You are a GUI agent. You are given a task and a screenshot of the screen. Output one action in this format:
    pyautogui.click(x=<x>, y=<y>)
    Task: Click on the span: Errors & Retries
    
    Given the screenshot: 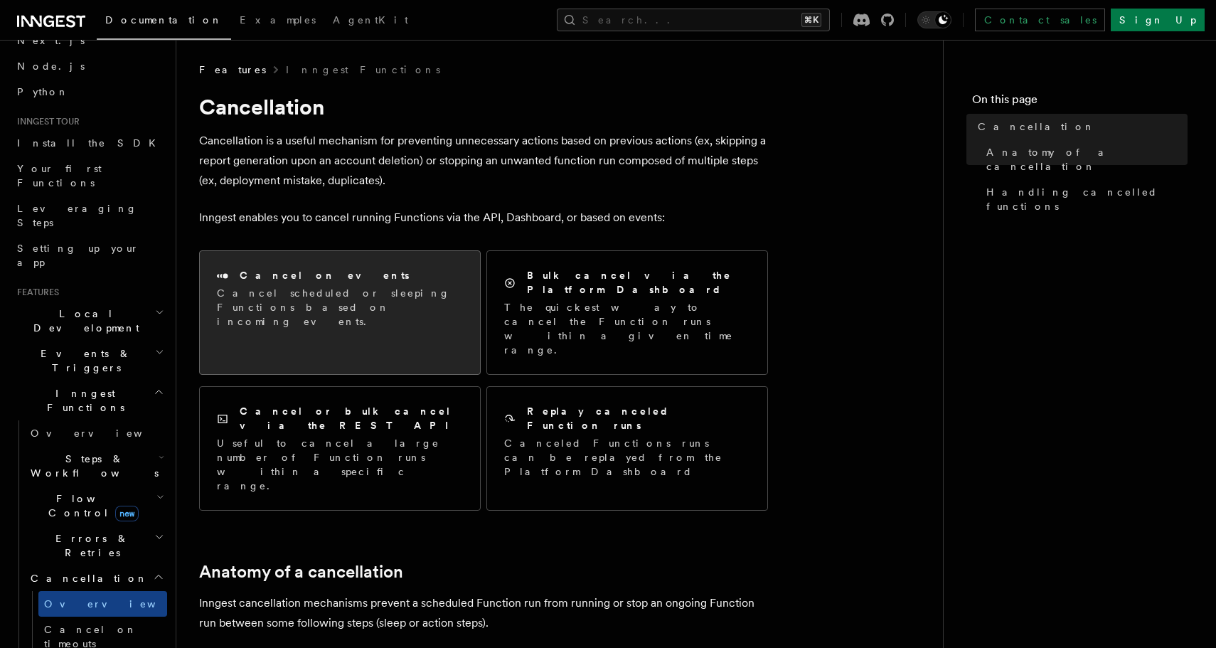 What is the action you would take?
    pyautogui.click(x=90, y=545)
    